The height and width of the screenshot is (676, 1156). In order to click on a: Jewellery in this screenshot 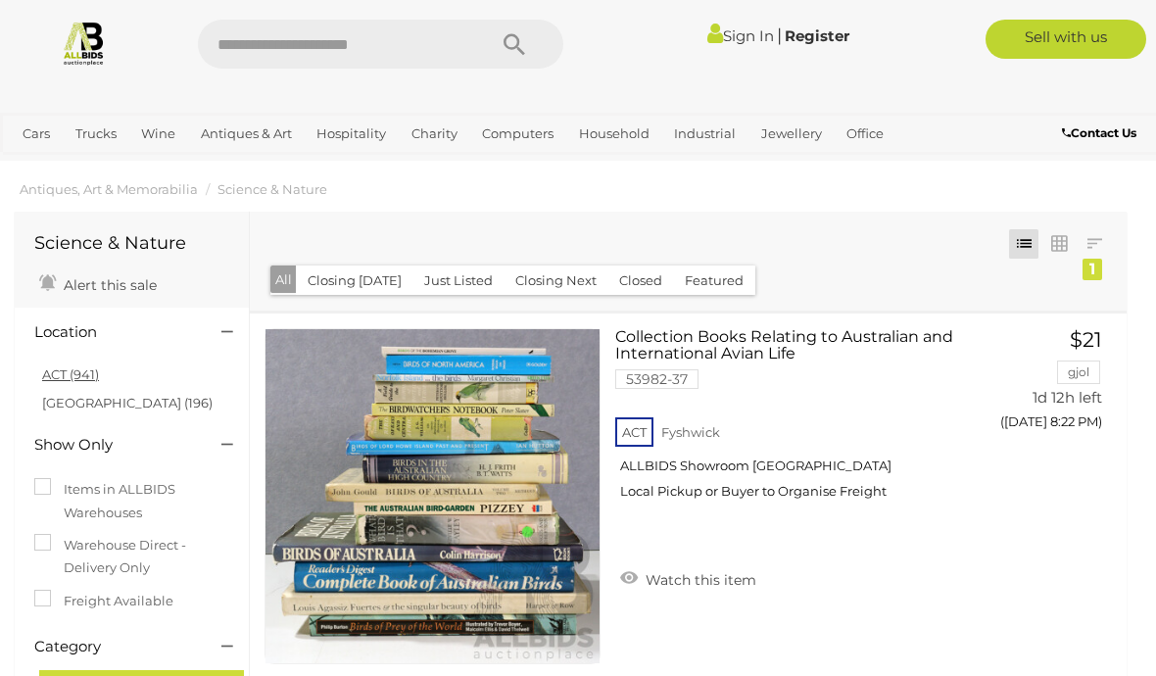, I will do `click(791, 133)`.